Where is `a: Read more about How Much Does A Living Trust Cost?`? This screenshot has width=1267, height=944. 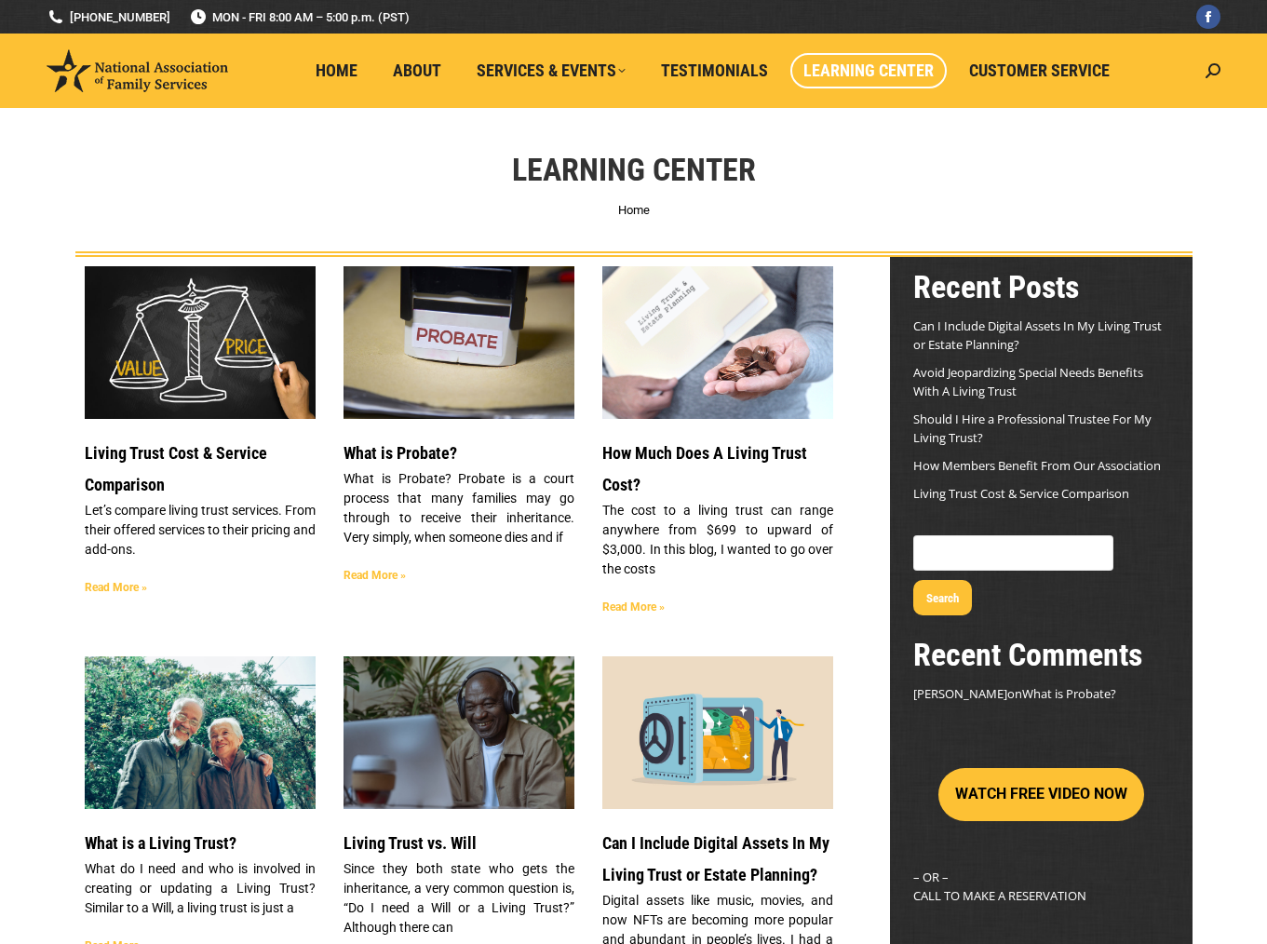
a: Read more about How Much Does A Living Trust Cost? is located at coordinates (633, 607).